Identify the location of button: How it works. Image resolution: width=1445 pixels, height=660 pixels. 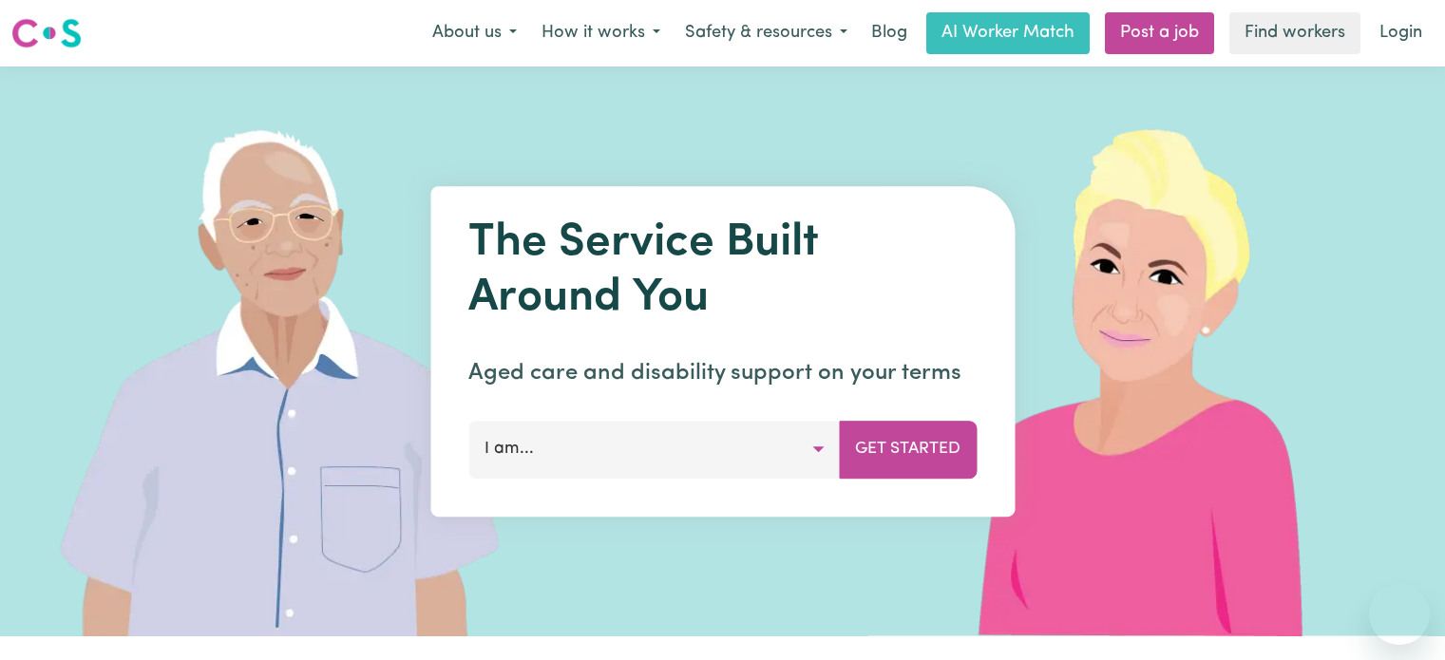
(600, 33).